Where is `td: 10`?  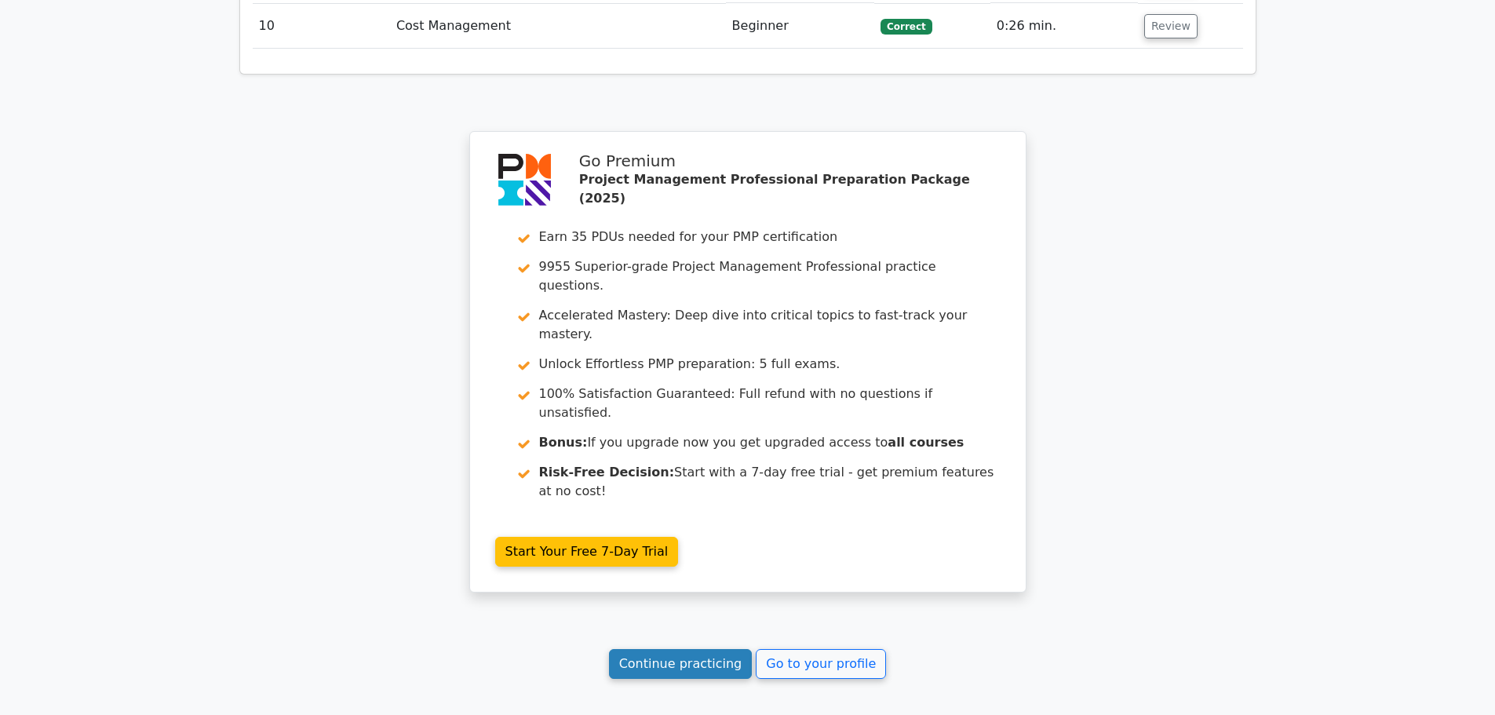 td: 10 is located at coordinates (321, 26).